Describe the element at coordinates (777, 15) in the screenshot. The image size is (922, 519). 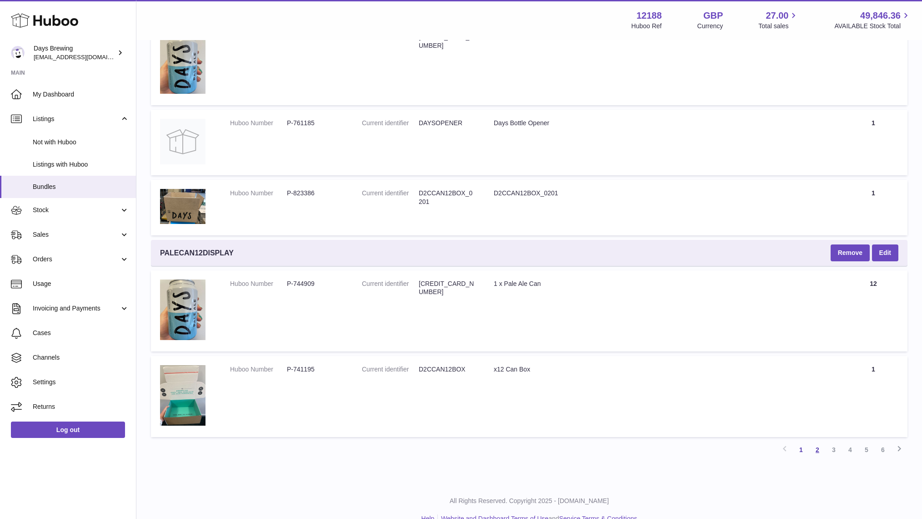
I see `span: 27.00` at that location.